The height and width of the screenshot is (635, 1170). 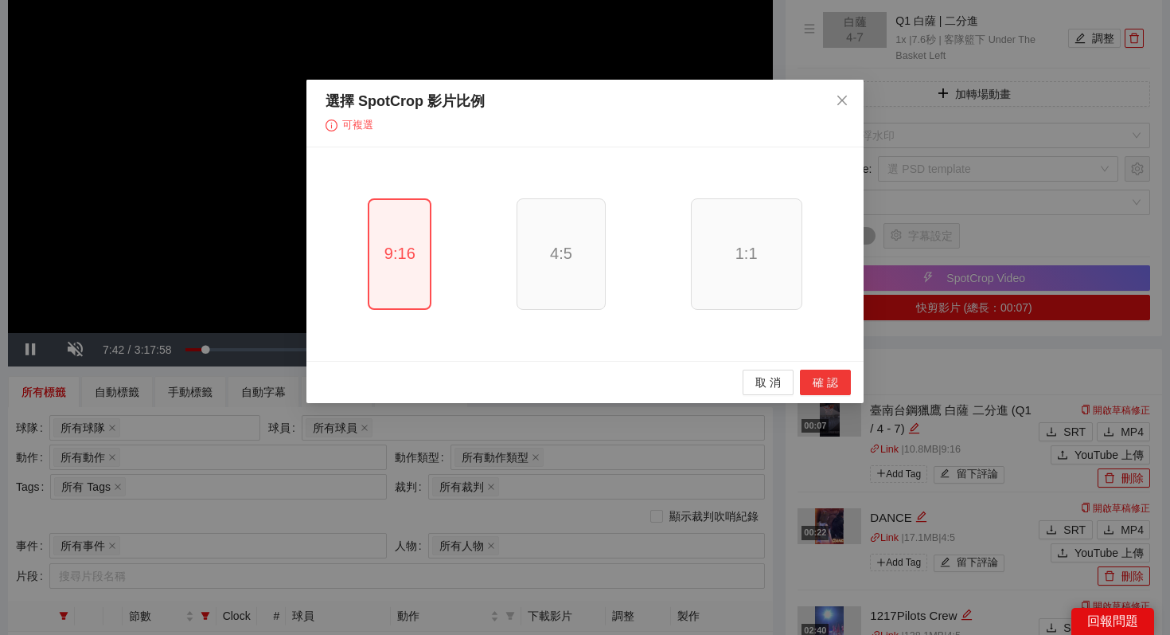 I want to click on span: info-circle, so click(x=331, y=125).